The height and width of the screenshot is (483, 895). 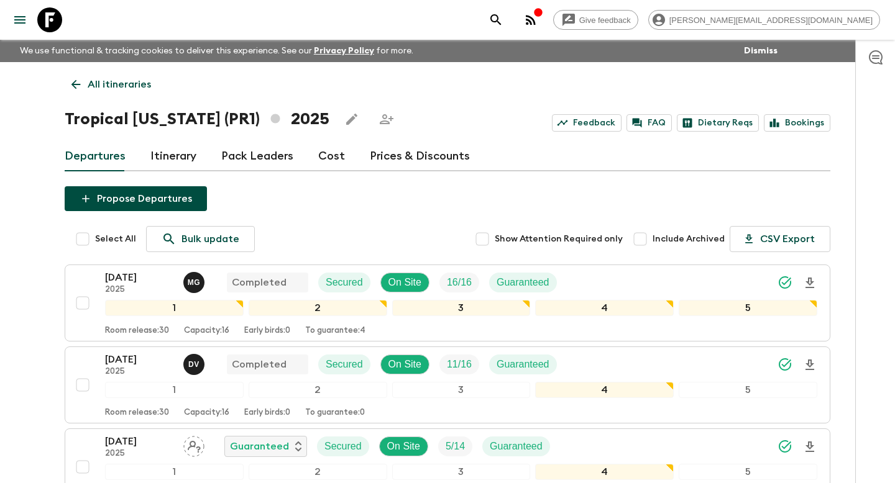 I want to click on p: 5 / 14, so click(x=455, y=447).